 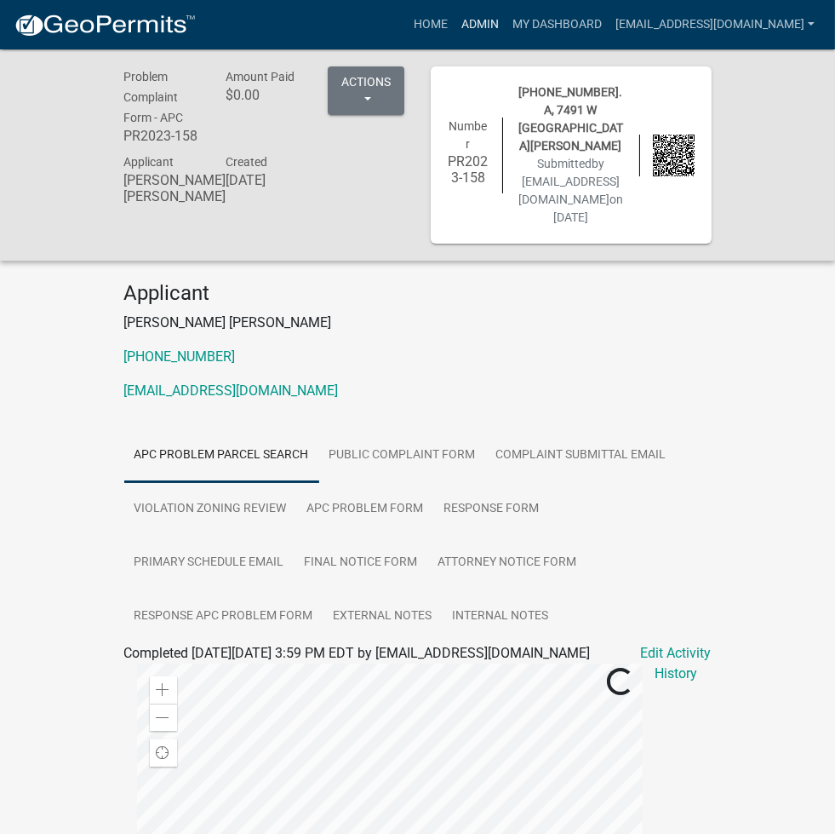 What do you see at coordinates (501, 616) in the screenshot?
I see `a: Internal Notes` at bounding box center [501, 616].